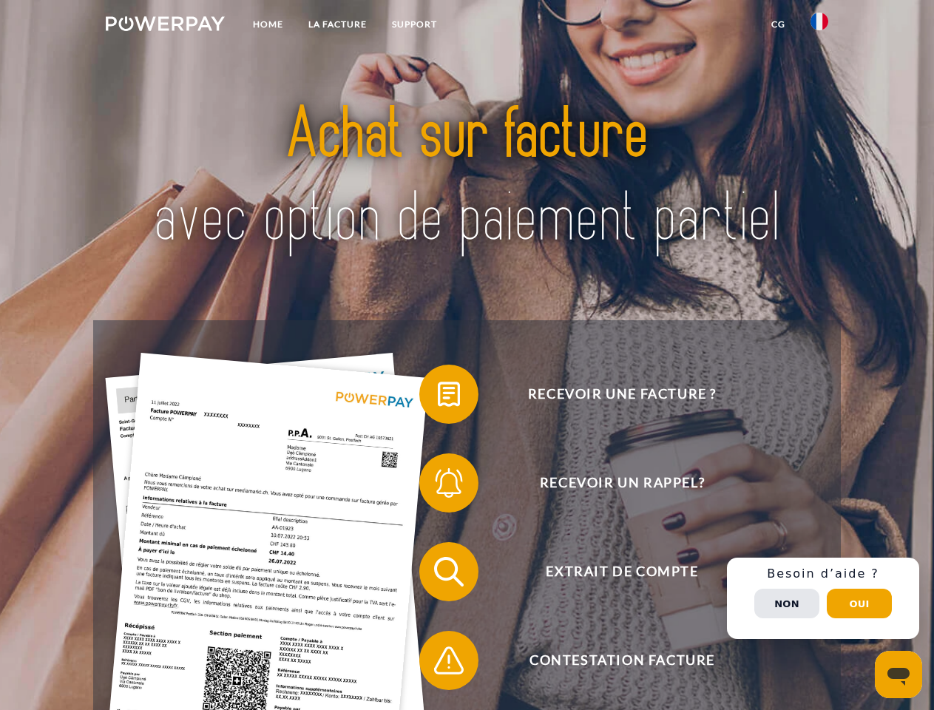 This screenshot has height=710, width=934. I want to click on img: logo-powerpay-white.svg, so click(165, 24).